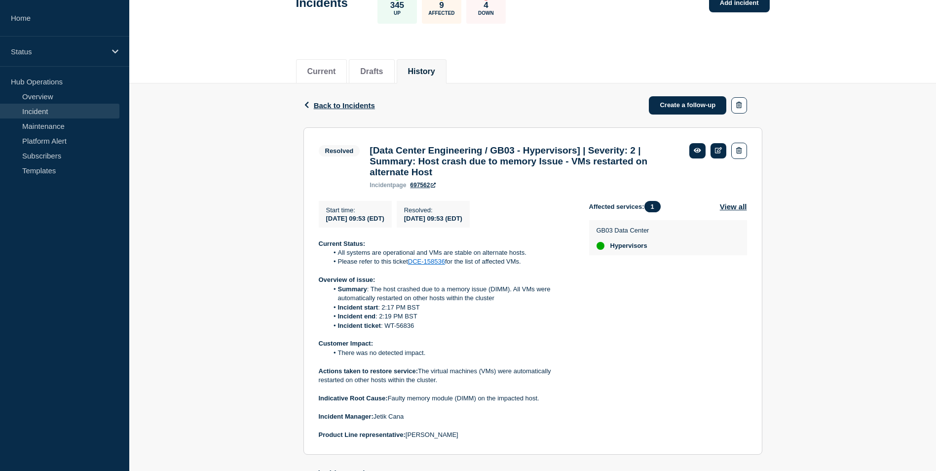  I want to click on button: View all, so click(733, 206).